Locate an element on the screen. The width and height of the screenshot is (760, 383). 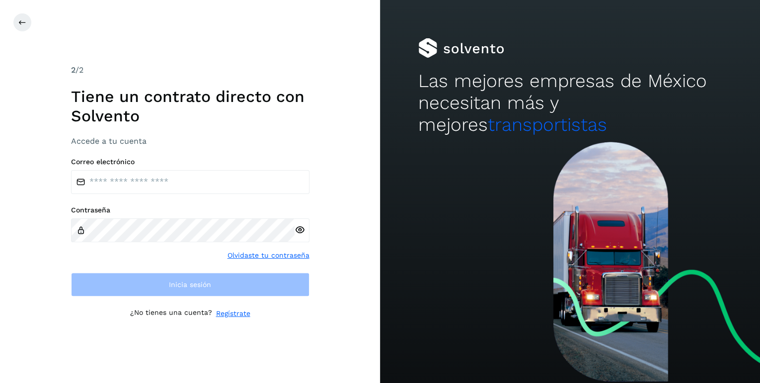
span: Inicia sesión is located at coordinates (190, 284).